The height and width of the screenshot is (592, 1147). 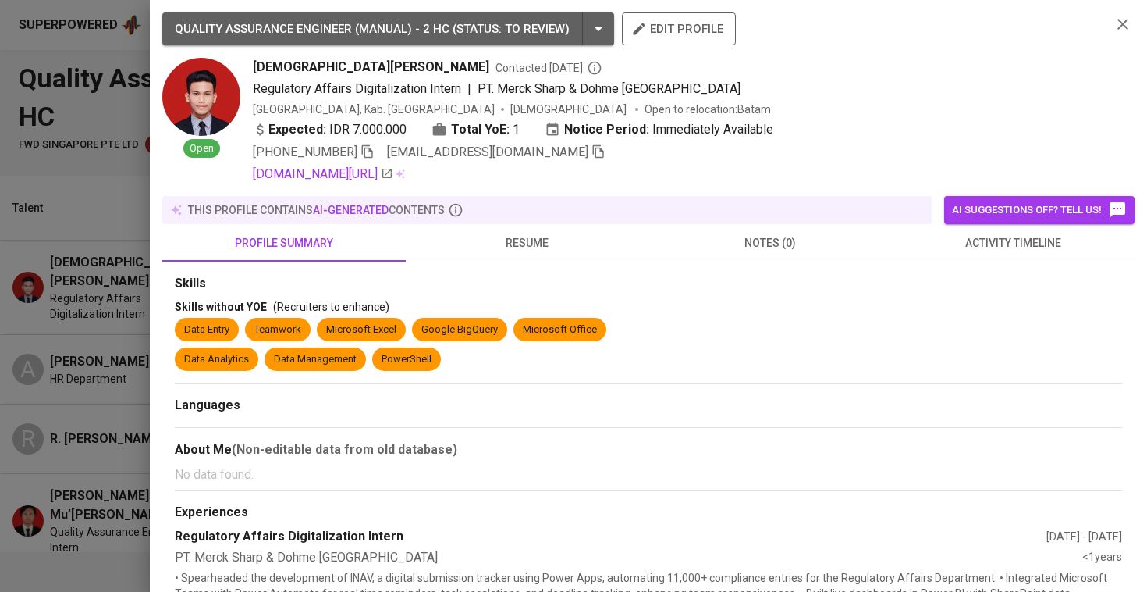 I want to click on div: Immediately Available, so click(x=659, y=130).